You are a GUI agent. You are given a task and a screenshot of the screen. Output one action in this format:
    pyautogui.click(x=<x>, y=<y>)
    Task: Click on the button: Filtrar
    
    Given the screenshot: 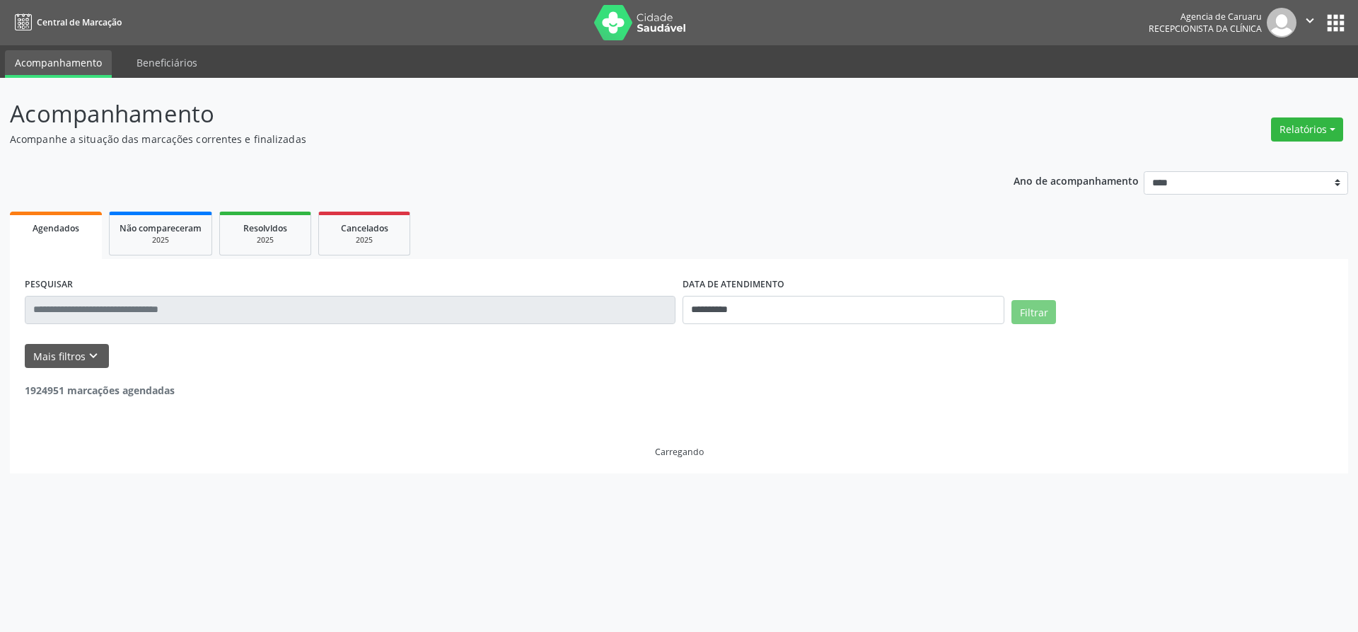 What is the action you would take?
    pyautogui.click(x=1033, y=312)
    